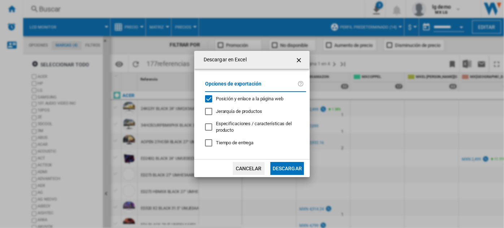 The image size is (504, 228). Describe the element at coordinates (251, 86) in the screenshot. I see `label: Opciones de exportación` at that location.